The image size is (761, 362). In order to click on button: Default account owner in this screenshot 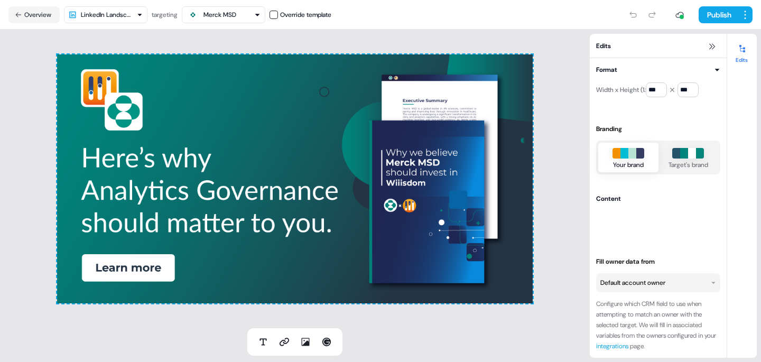, I will do `click(658, 283)`.